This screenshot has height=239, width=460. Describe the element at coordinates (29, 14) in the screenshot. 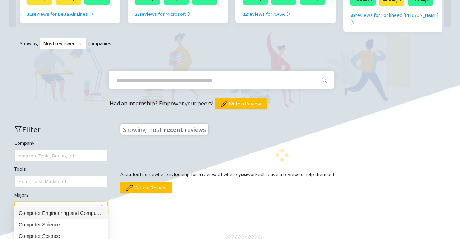

I see `b: 31` at that location.